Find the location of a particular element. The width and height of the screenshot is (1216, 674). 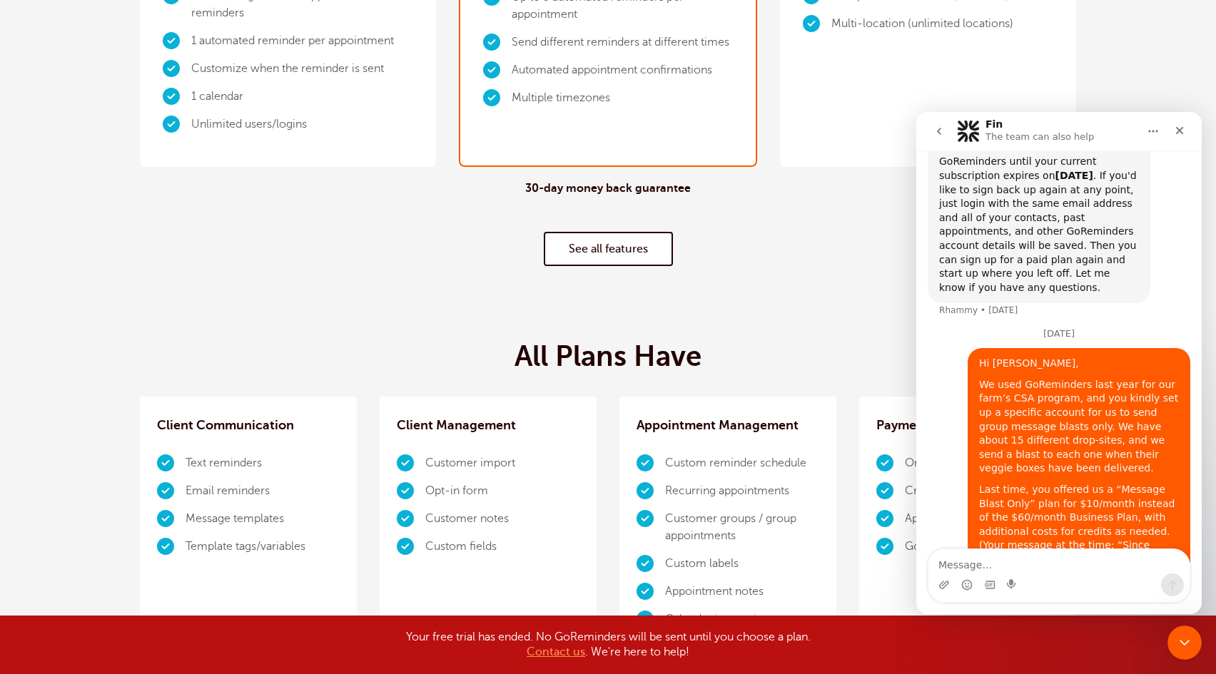

textarea: Message… is located at coordinates (143, 449).